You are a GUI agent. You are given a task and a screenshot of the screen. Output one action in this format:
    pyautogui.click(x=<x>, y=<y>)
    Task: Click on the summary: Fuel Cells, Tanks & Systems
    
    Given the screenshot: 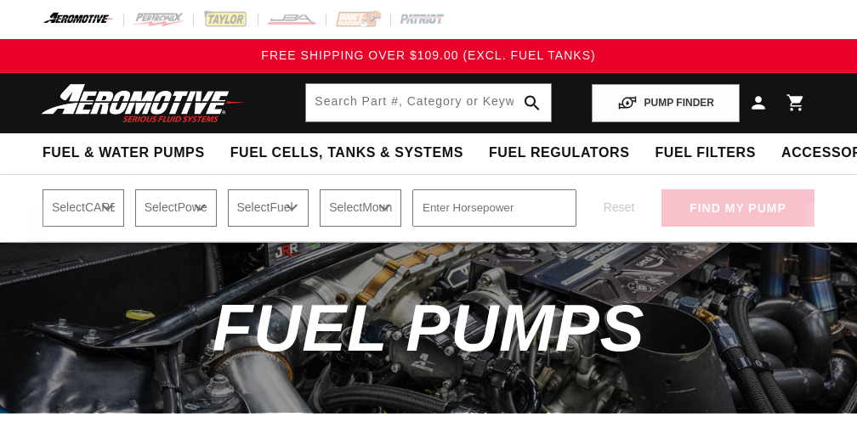 What is the action you would take?
    pyautogui.click(x=347, y=153)
    